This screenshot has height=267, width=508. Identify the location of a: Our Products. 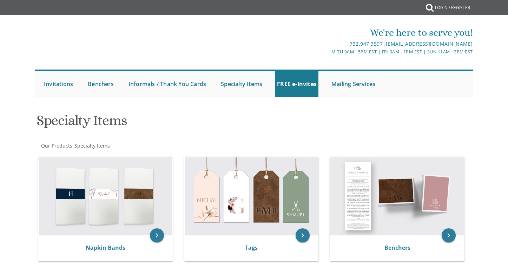
(56, 145).